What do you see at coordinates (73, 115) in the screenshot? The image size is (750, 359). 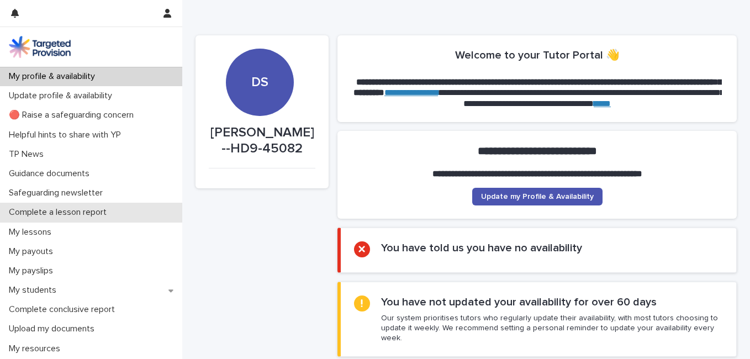 I see `p: 🔴 Raise a safeguarding concern` at bounding box center [73, 115].